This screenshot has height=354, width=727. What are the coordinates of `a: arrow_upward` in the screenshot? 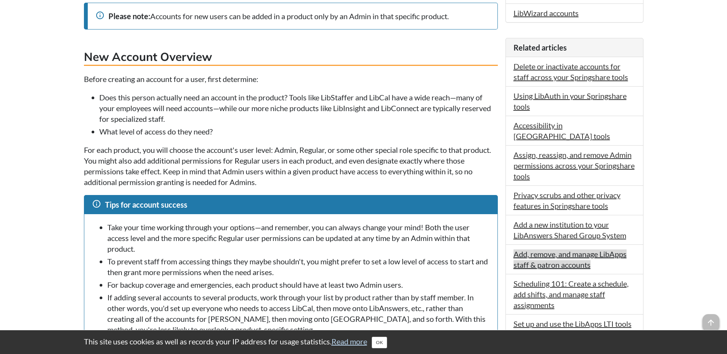 It's located at (711, 320).